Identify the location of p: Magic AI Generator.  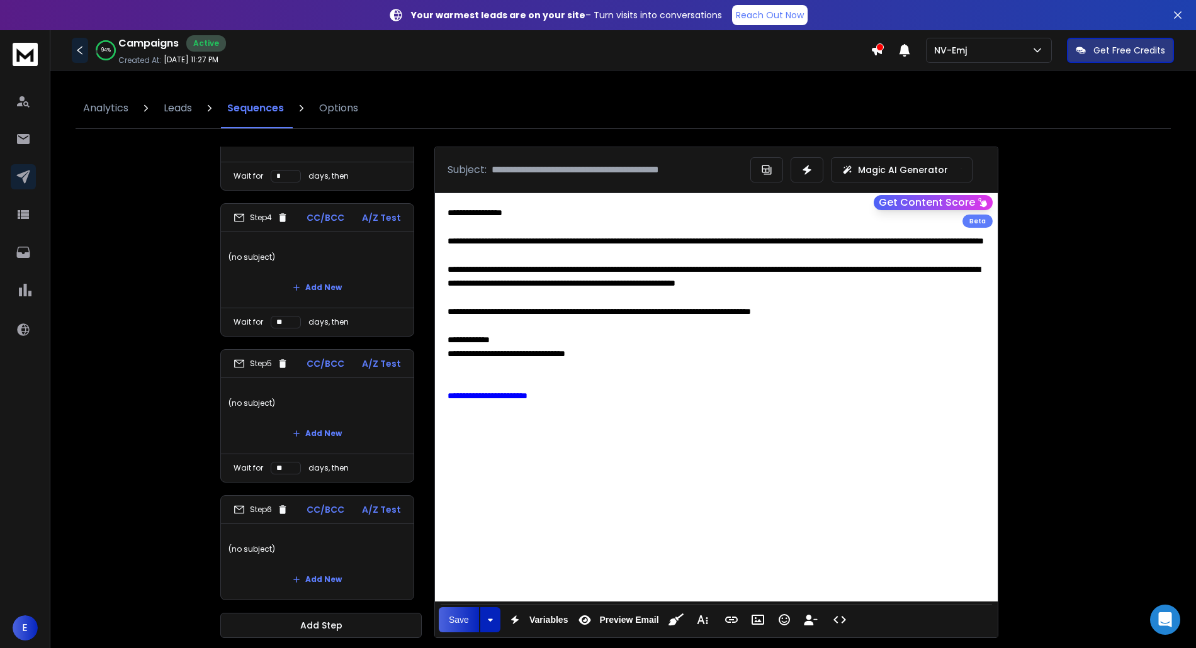
(902, 170).